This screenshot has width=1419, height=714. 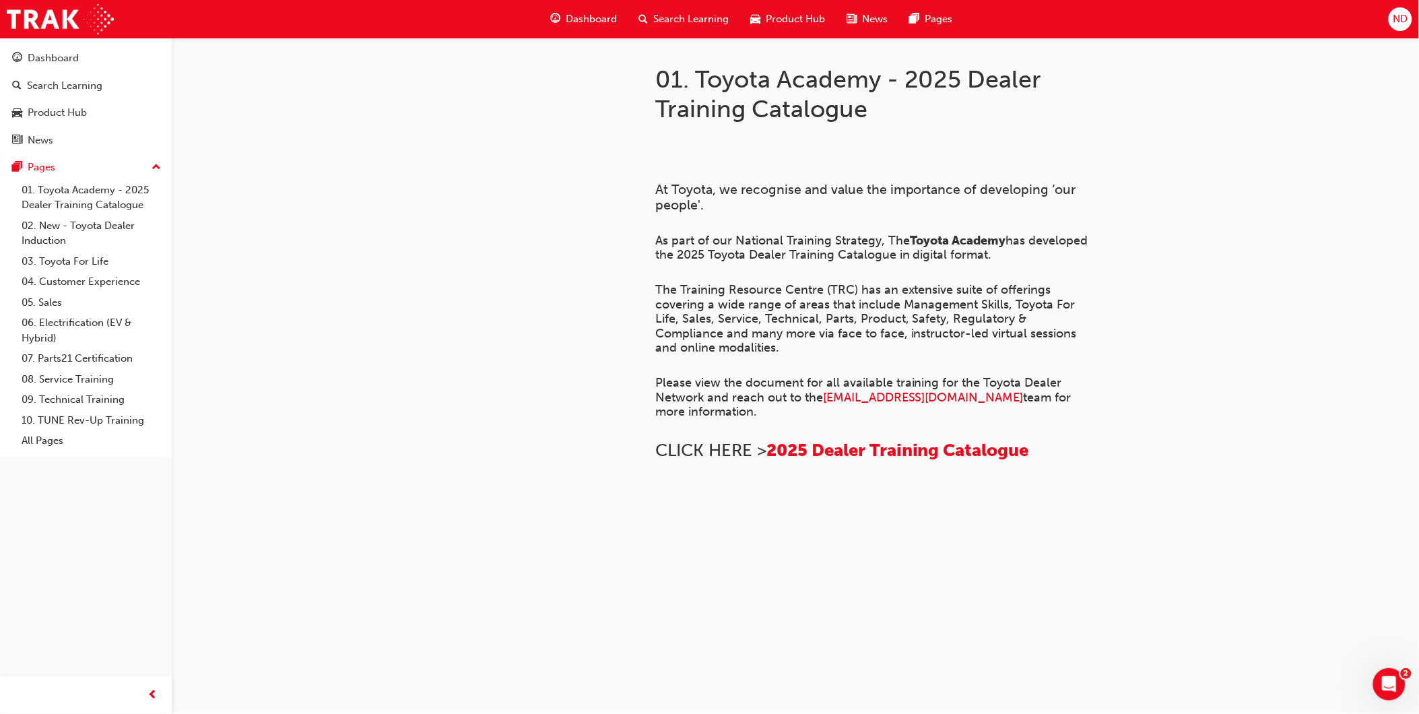 I want to click on div: Dashboard, so click(x=53, y=58).